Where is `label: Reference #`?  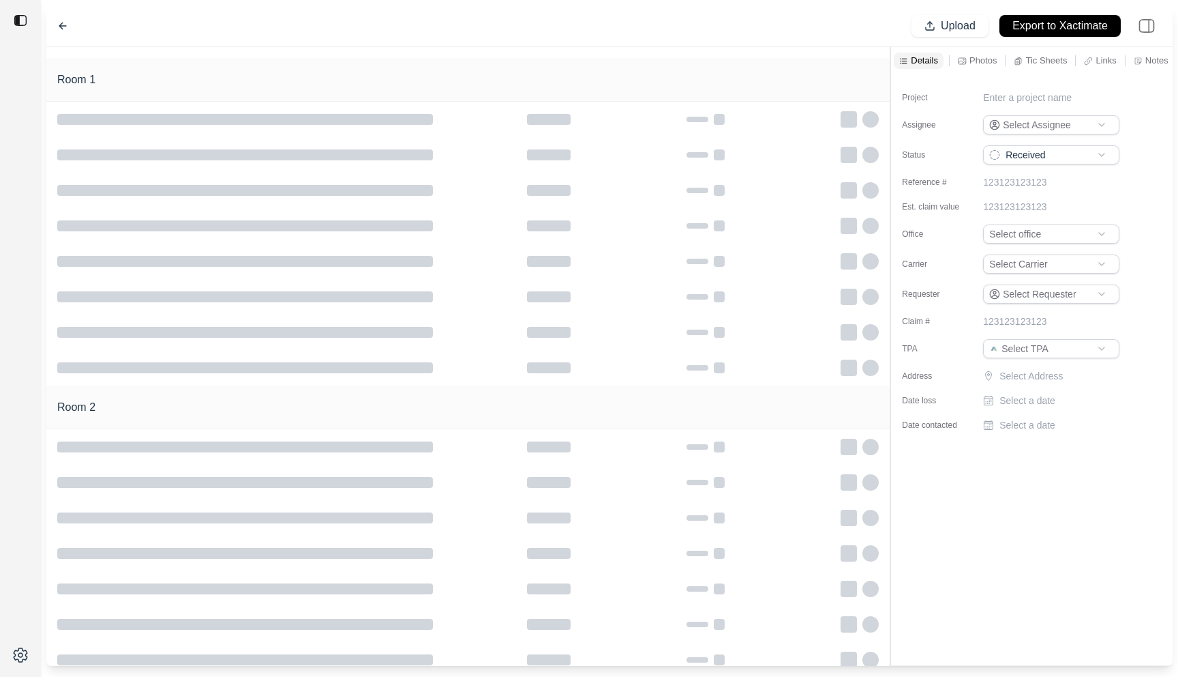
label: Reference # is located at coordinates (936, 182).